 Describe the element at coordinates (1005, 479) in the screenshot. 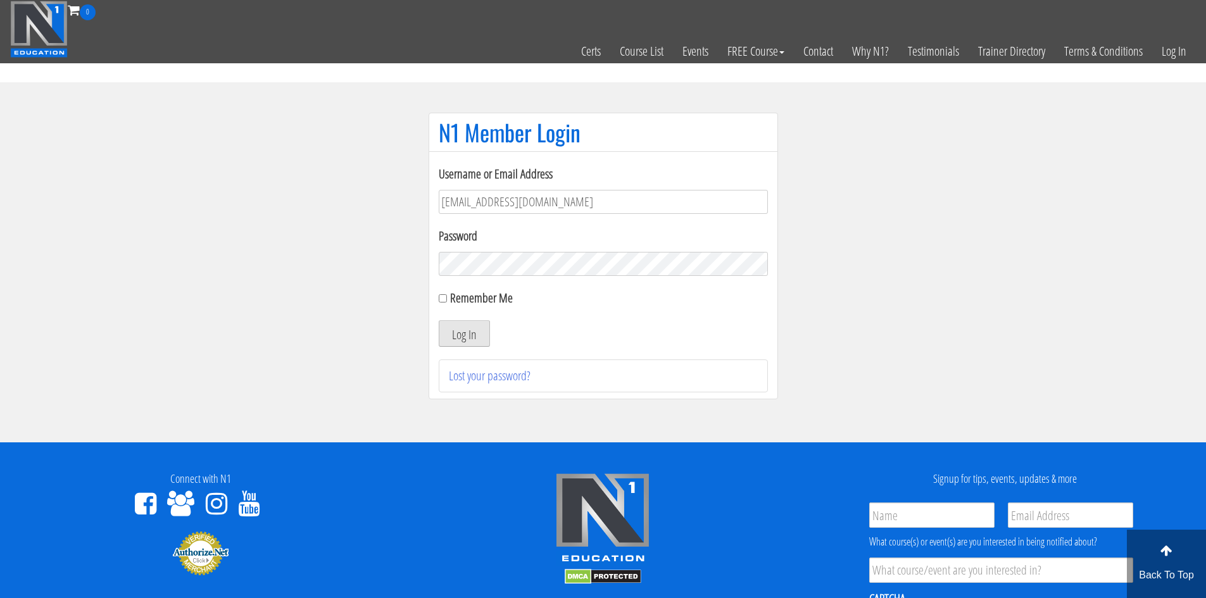

I see `h4: Signup for tips, events, updates & more` at that location.